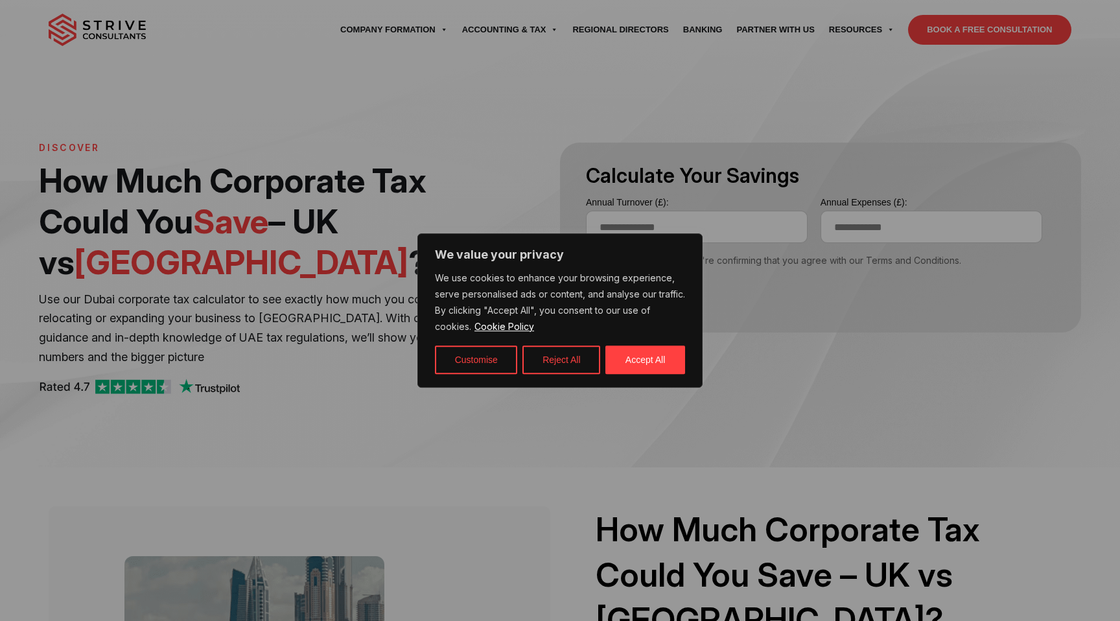 The width and height of the screenshot is (1120, 621). What do you see at coordinates (560, 255) in the screenshot?
I see `p: We value your privacy` at bounding box center [560, 255].